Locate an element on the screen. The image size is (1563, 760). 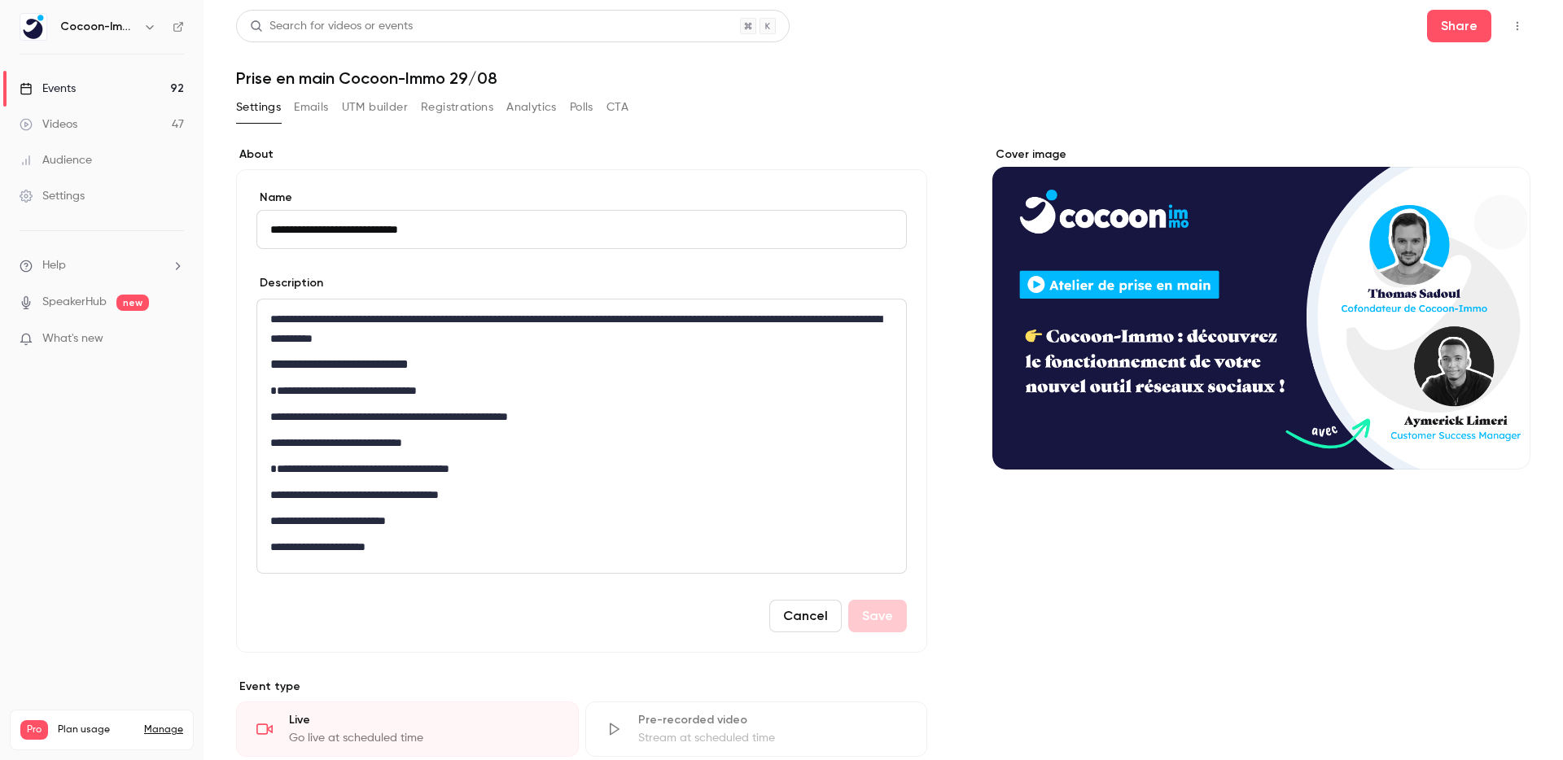
span: Plan usage is located at coordinates (96, 730).